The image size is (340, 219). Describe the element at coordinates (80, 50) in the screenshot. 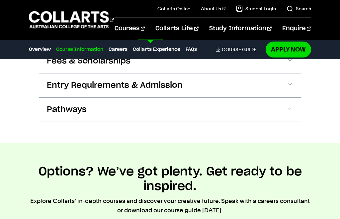

I see `a: Course Information` at that location.